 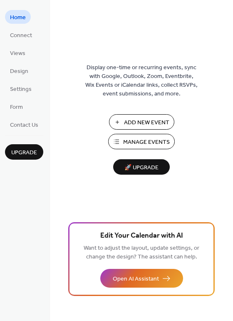 What do you see at coordinates (147, 123) in the screenshot?
I see `span: Add New Event` at bounding box center [147, 123].